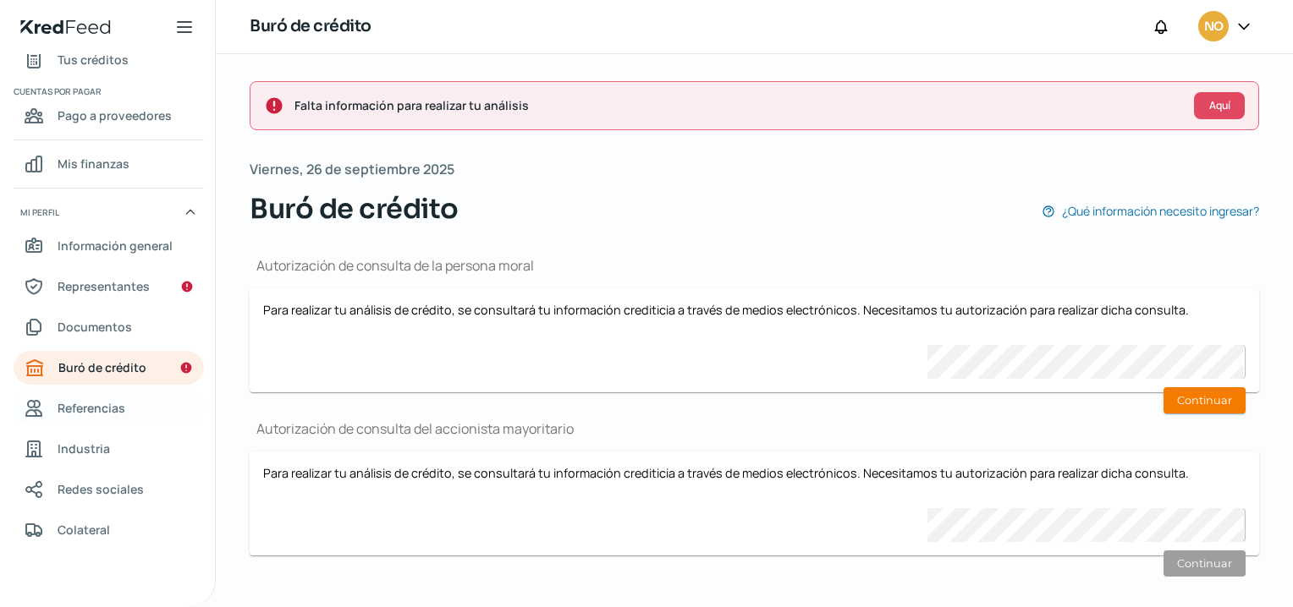 This screenshot has height=607, width=1293. What do you see at coordinates (108, 409) in the screenshot?
I see `a: Referencias` at bounding box center [108, 409].